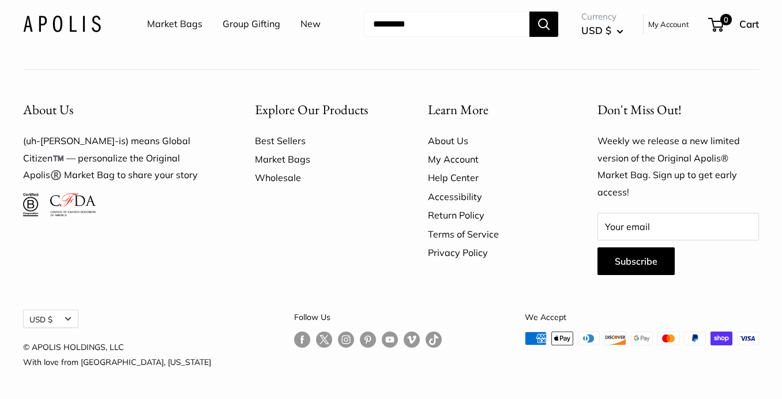 The width and height of the screenshot is (782, 399). I want to click on img: Council of Fashion Designers of America Member, so click(73, 205).